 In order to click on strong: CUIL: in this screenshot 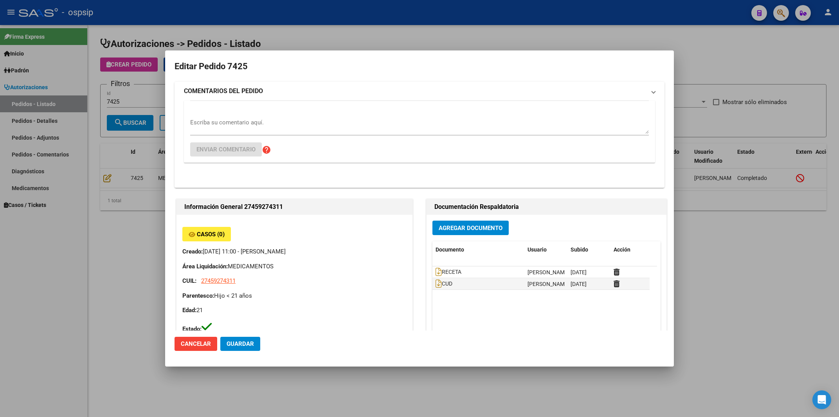, I will do `click(189, 281)`.